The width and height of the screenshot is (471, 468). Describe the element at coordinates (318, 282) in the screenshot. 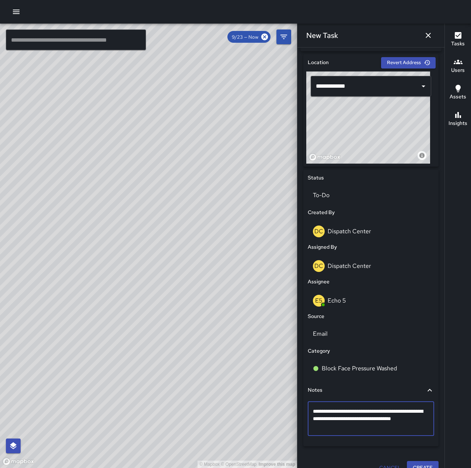

I see `h6: Assignee` at that location.